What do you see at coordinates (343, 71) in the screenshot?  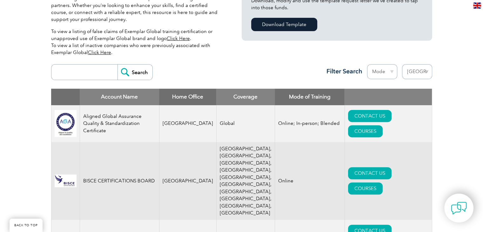 I see `h3: Filter Search` at bounding box center [343, 71].